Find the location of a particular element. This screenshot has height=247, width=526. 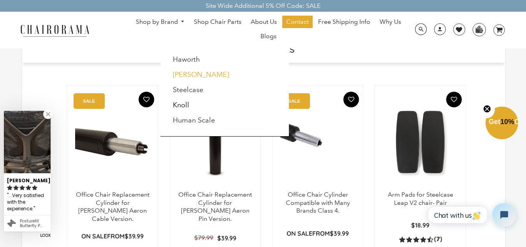

span: Blogs is located at coordinates (268, 36).